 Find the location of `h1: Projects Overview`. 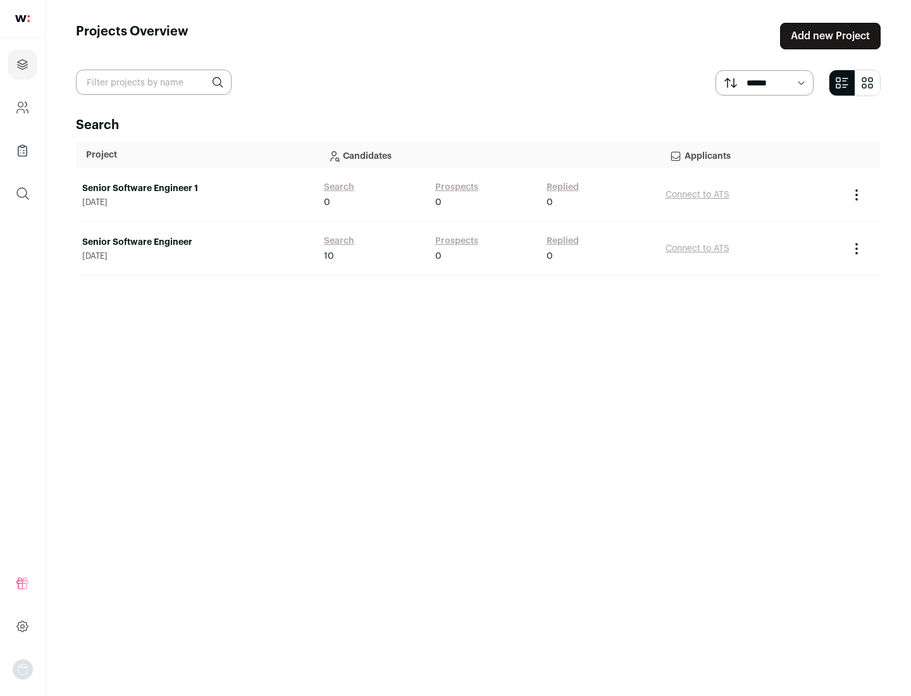

h1: Projects Overview is located at coordinates (132, 36).